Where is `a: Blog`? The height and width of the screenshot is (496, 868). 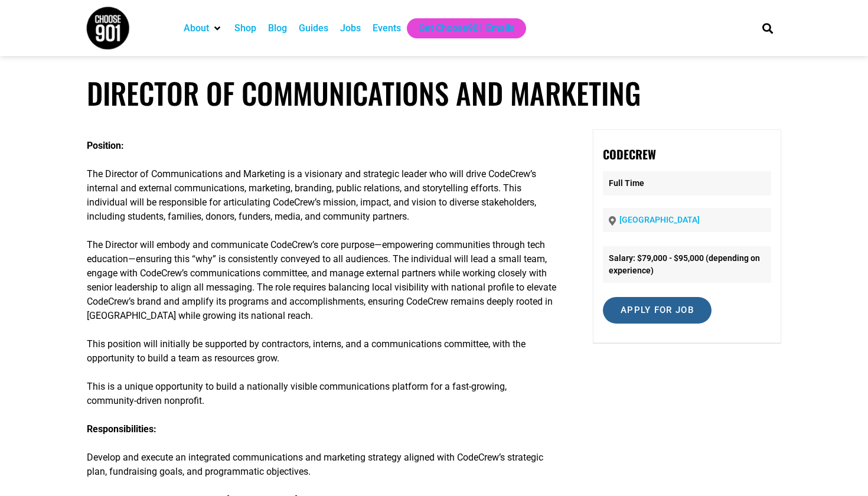 a: Blog is located at coordinates (278, 28).